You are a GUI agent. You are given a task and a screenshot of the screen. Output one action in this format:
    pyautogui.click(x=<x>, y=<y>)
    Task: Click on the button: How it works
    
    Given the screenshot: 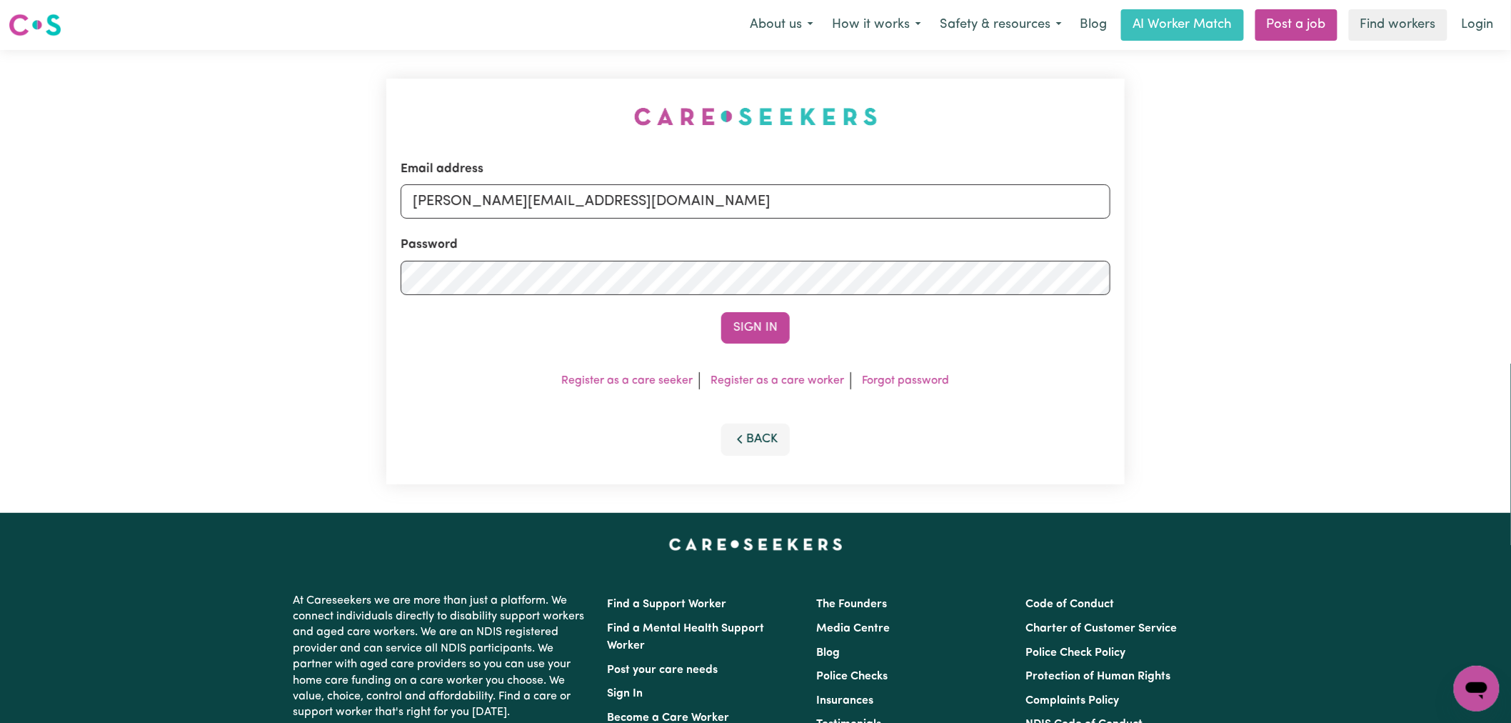 What is the action you would take?
    pyautogui.click(x=876, y=25)
    